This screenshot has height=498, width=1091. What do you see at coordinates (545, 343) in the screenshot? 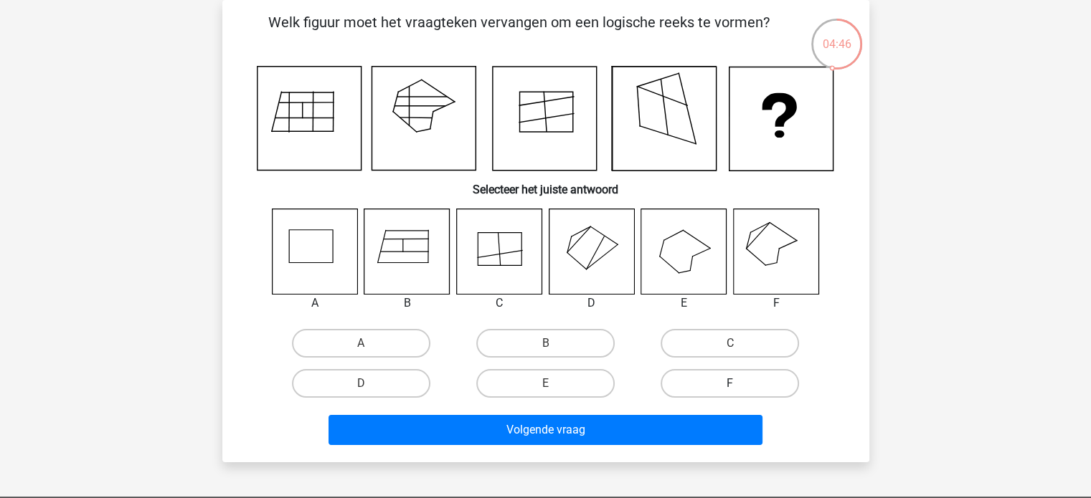
I see `label: B` at bounding box center [545, 343].